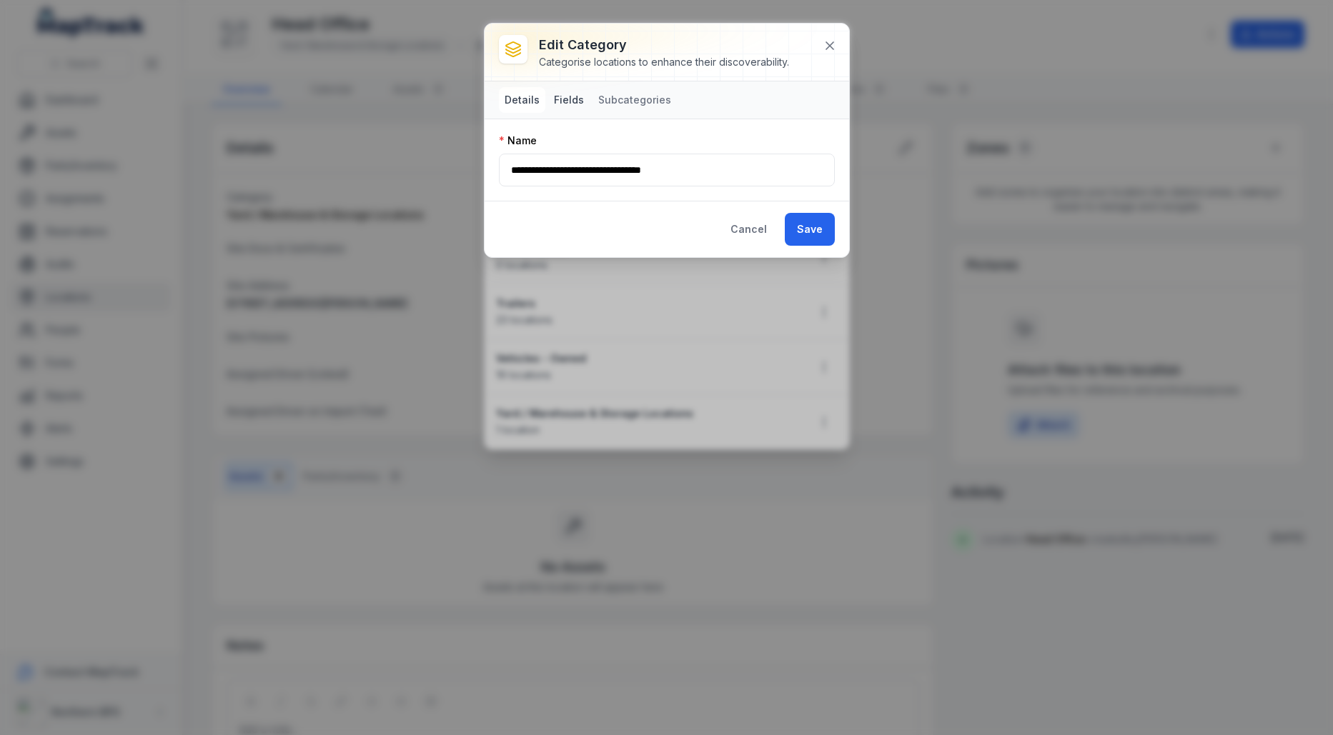  What do you see at coordinates (664, 62) in the screenshot?
I see `div: Categorise locations to enhance their discoverability.` at bounding box center [664, 62].